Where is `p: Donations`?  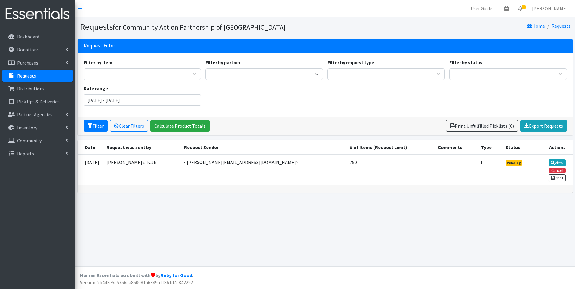 p: Donations is located at coordinates (28, 50).